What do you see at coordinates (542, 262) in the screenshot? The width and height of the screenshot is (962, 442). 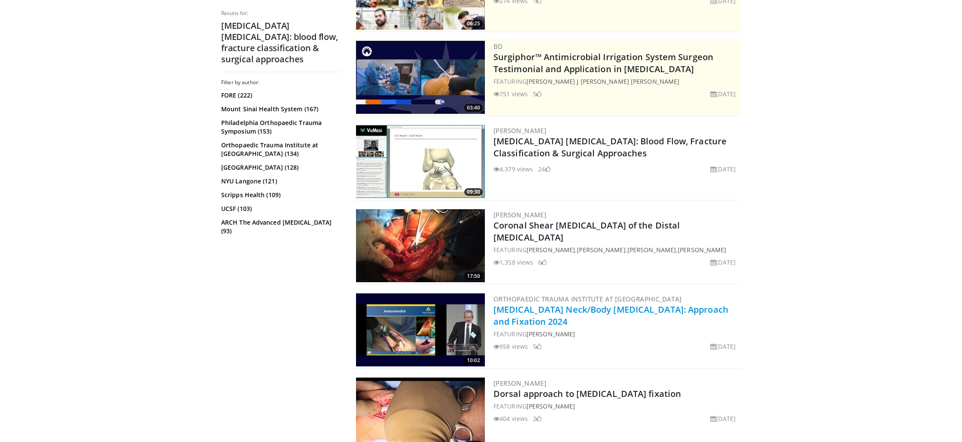 I see `li: 6` at bounding box center [542, 262].